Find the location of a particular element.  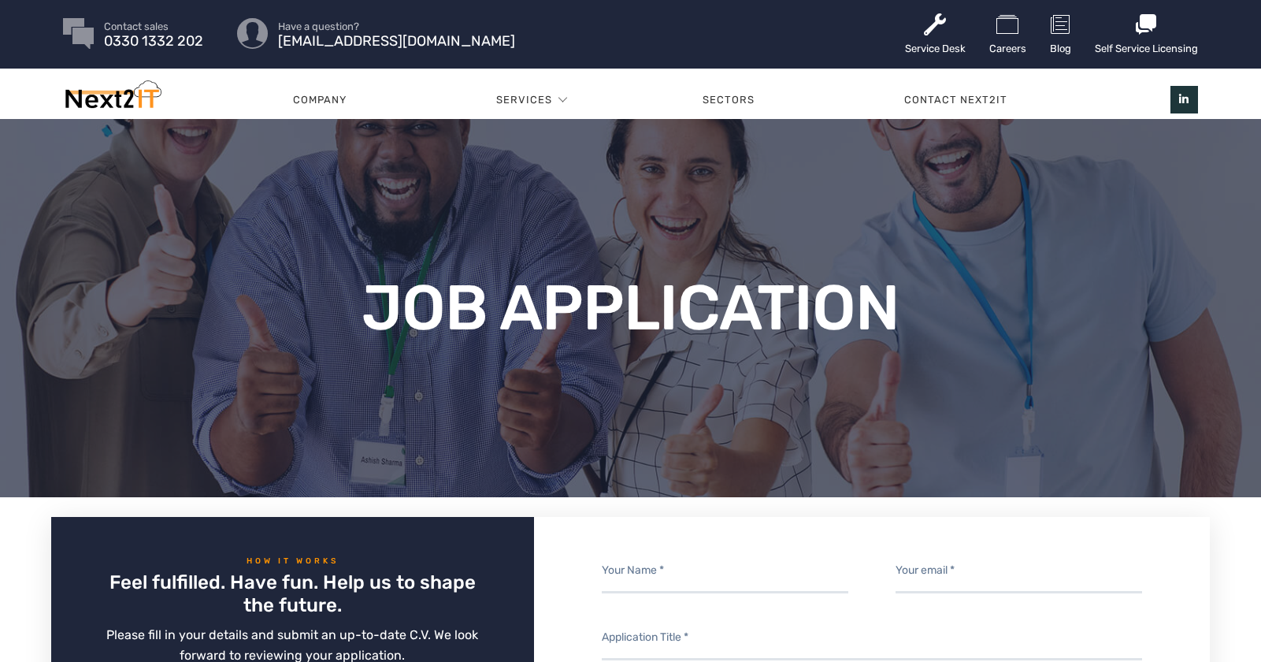

span: Have a question? is located at coordinates (396, 26).